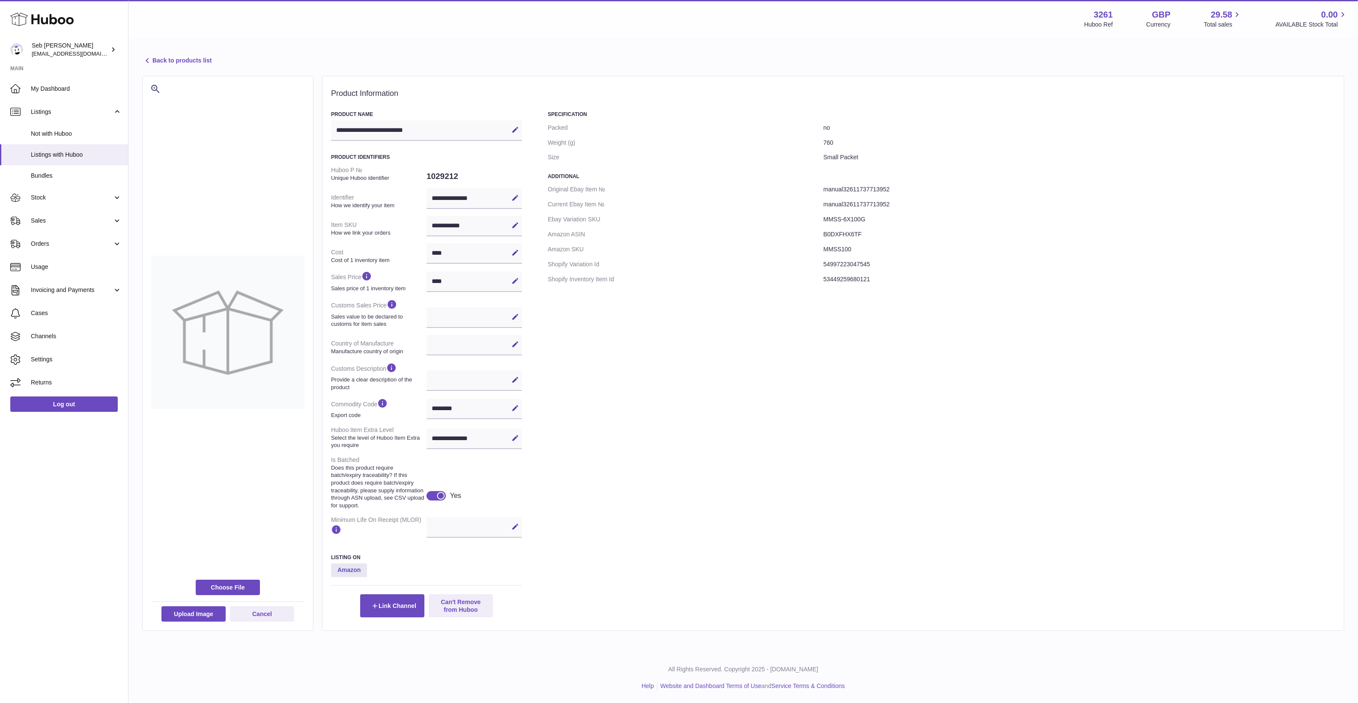  I want to click on strong: How we identify your item, so click(378, 205).